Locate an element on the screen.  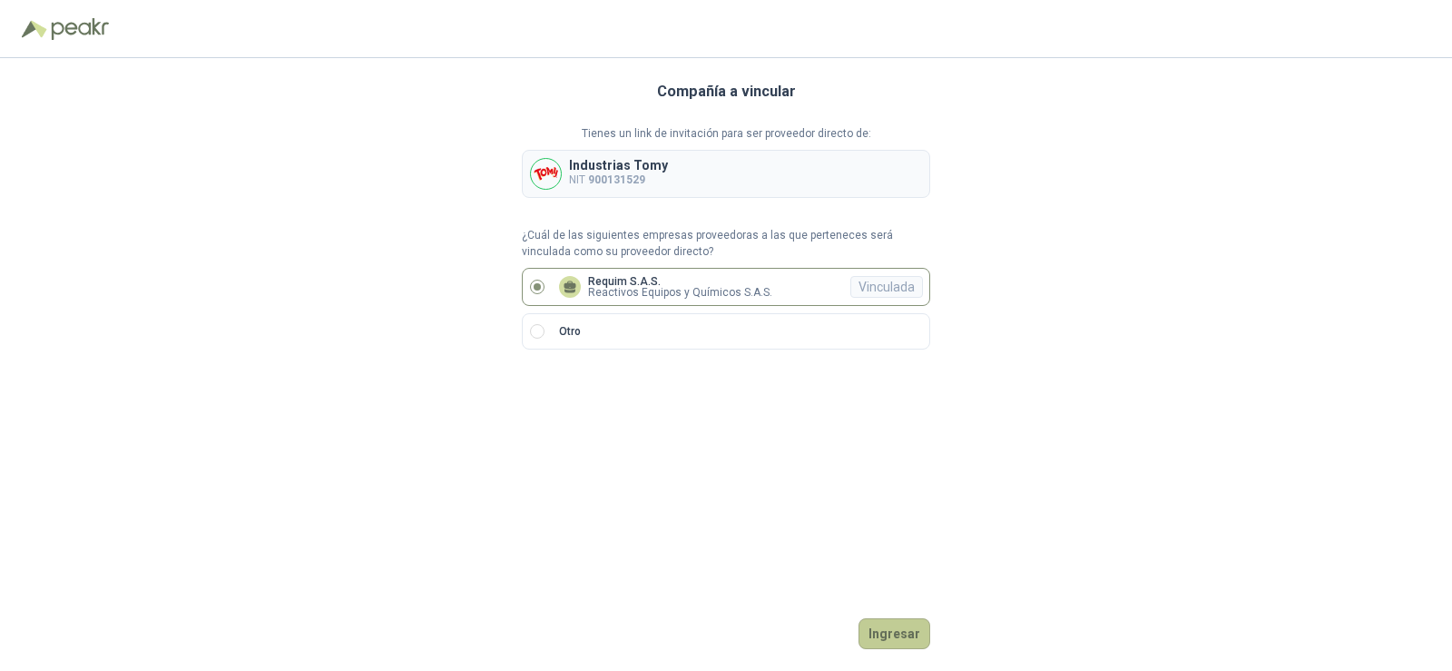
img: Logo is located at coordinates (34, 29).